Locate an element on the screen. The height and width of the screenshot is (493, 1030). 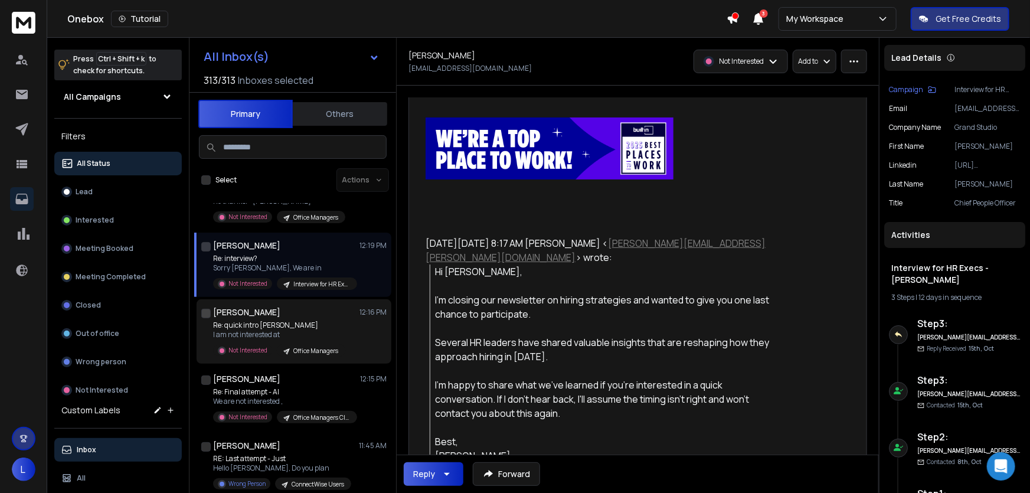
button: Closed is located at coordinates (118, 305).